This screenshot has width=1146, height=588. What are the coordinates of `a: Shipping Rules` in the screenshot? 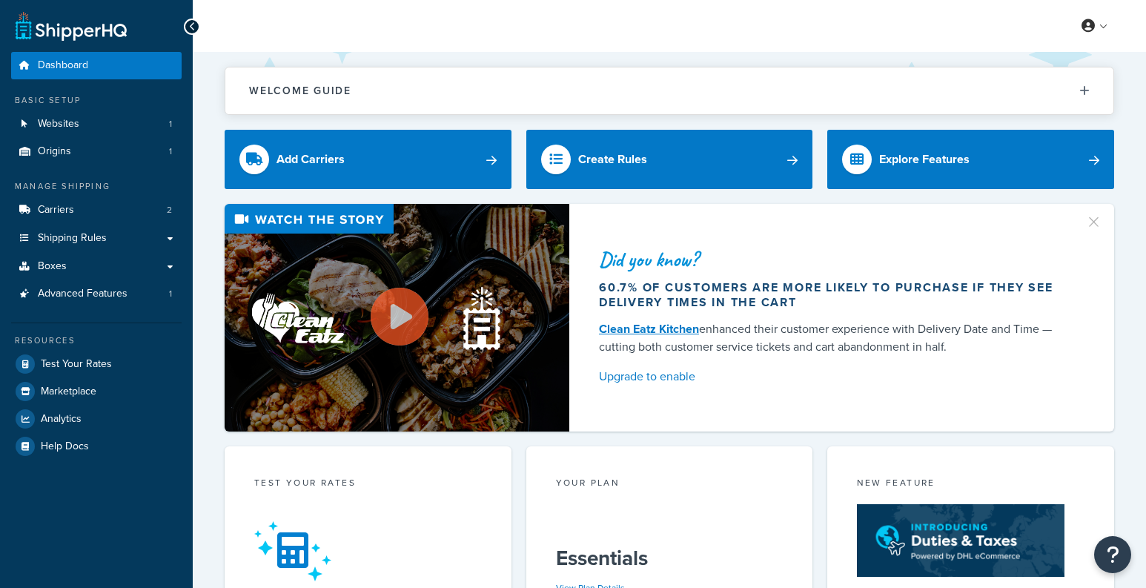 It's located at (96, 238).